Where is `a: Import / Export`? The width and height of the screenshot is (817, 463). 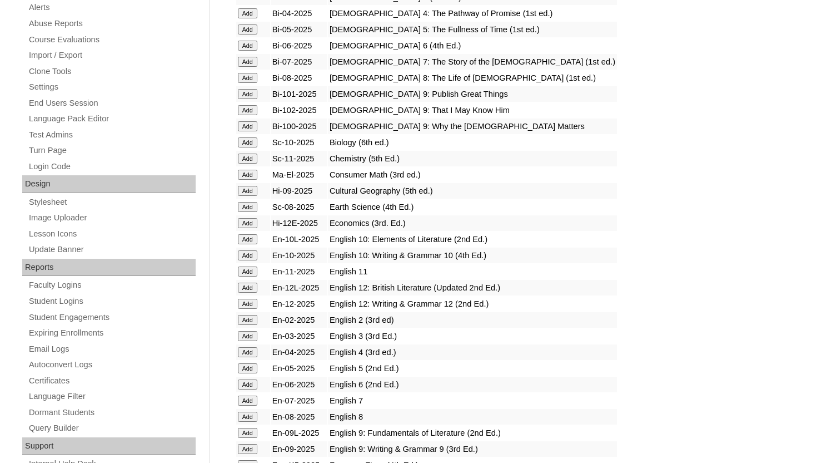 a: Import / Export is located at coordinates (112, 55).